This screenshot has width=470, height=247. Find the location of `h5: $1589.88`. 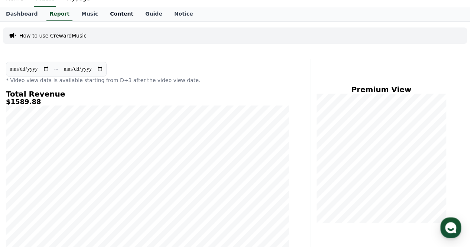

h5: $1589.88 is located at coordinates (147, 102).